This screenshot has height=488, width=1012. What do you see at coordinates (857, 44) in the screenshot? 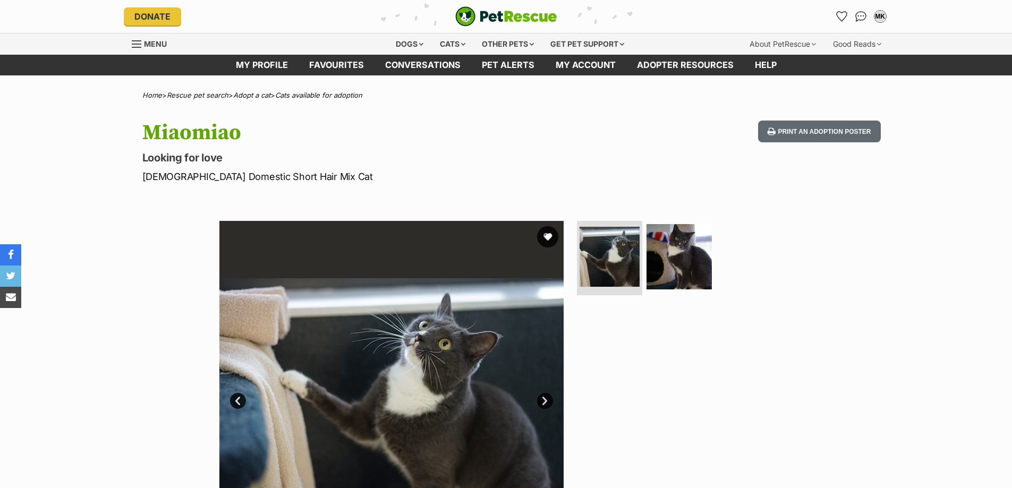
I see `div: Good Reads` at bounding box center [857, 44].